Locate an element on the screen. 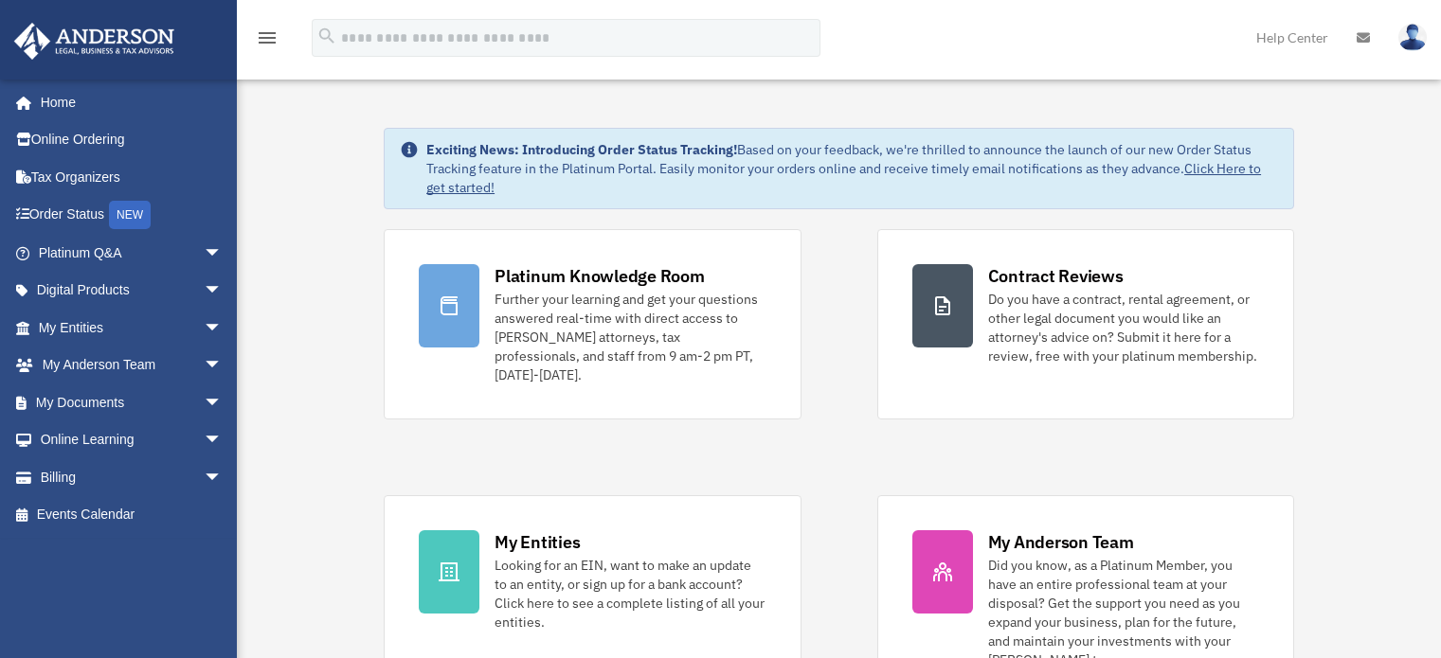 The image size is (1441, 658). a: Platinum Q&Aarrow_drop_down is located at coordinates (132, 253).